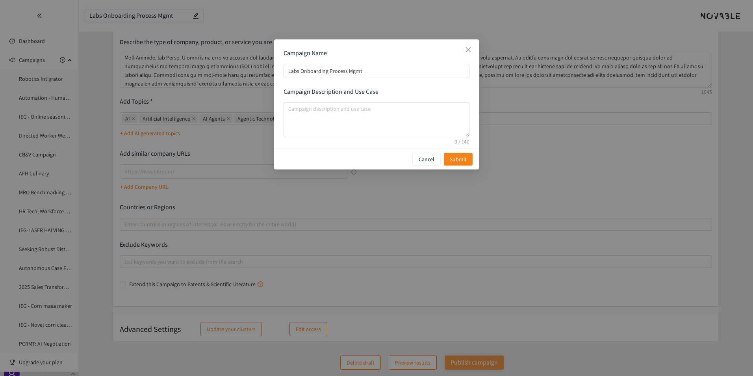  Describe the element at coordinates (458, 159) in the screenshot. I see `button: Submit` at that location.